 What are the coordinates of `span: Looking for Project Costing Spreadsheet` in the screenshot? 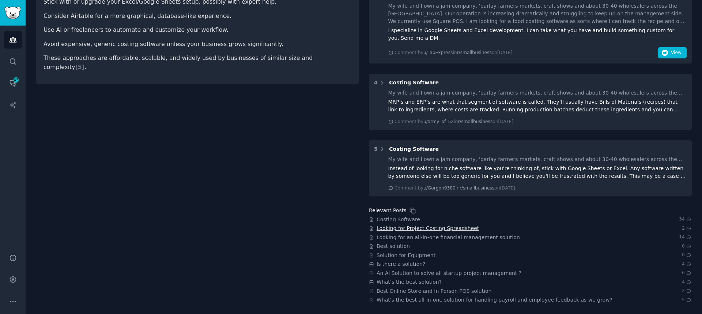 It's located at (428, 229).